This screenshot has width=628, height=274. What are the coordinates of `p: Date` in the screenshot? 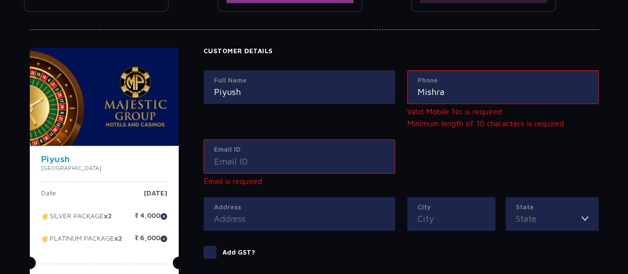 It's located at (49, 197).